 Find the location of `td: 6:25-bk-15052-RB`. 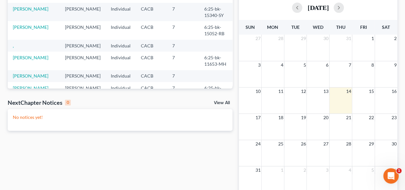

td: 6:25-bk-15052-RB is located at coordinates (216, 30).